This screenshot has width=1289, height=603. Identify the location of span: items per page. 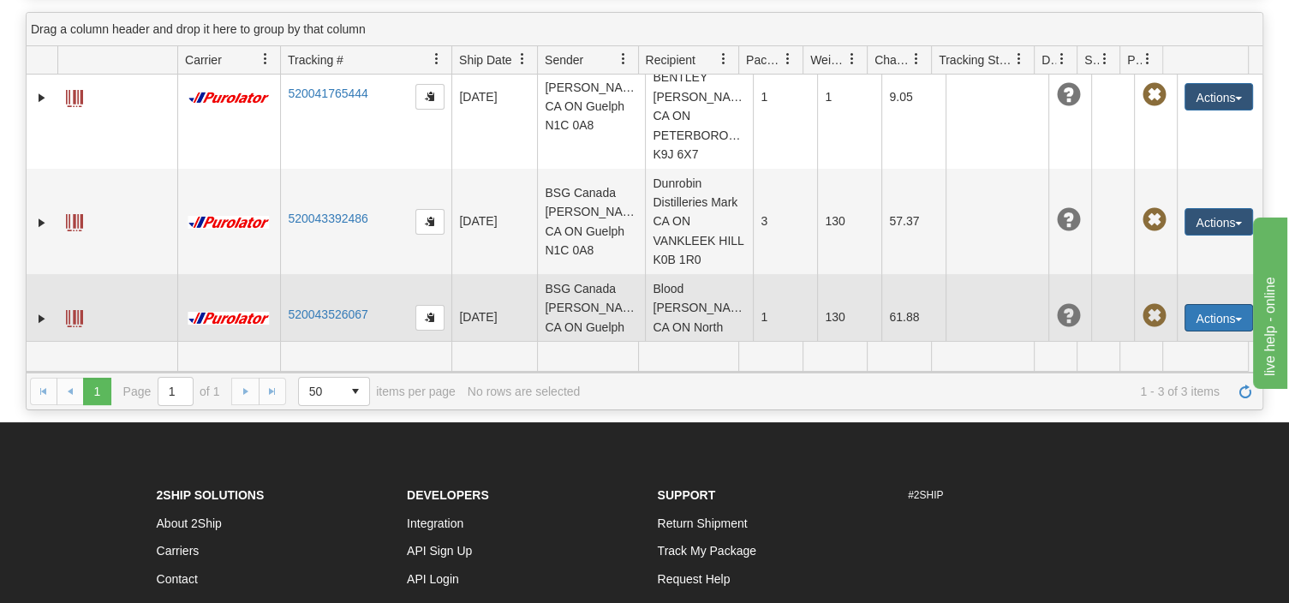
(377, 391).